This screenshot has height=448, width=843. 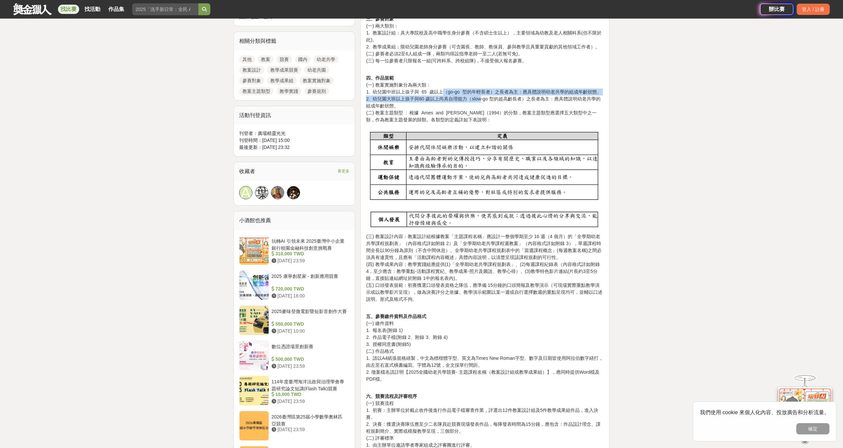 I want to click on div: 2025 康寧創星家 - 創新應用競賽, so click(x=309, y=279).